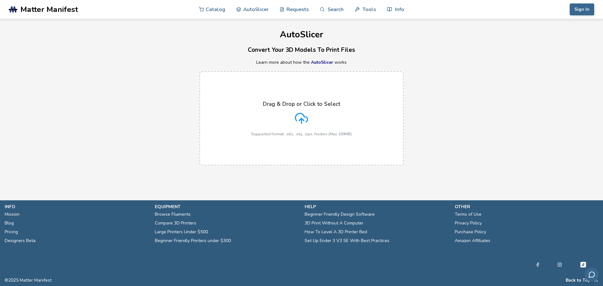  Describe the element at coordinates (11, 232) in the screenshot. I see `a: Pricing` at that location.